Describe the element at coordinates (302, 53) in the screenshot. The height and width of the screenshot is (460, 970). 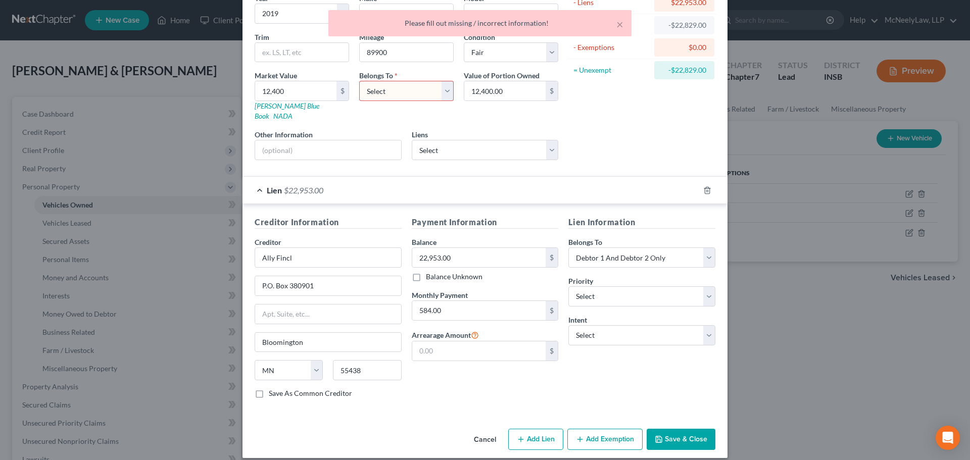
I see `input: ex. LS, LT, etc` at that location.